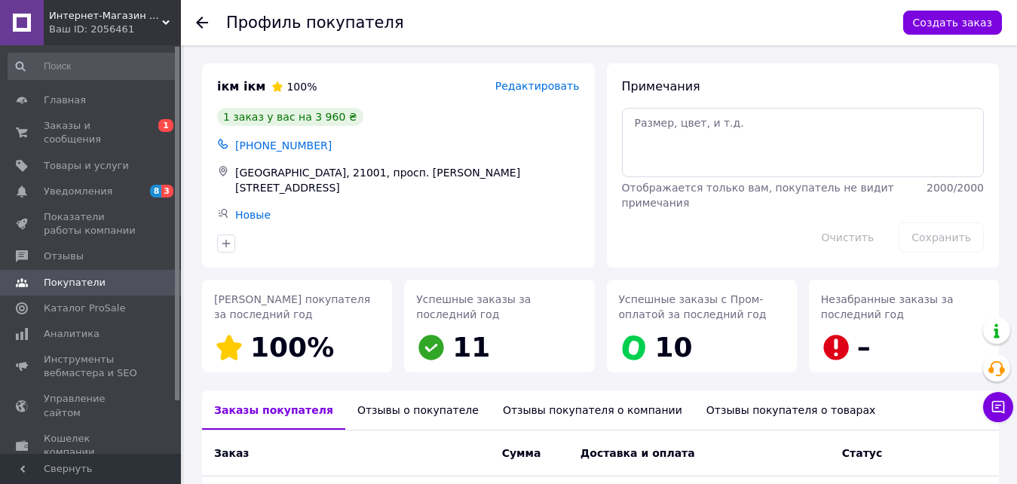  What do you see at coordinates (290, 117) in the screenshot?
I see `div: 1 заказ у вас на 3 960 ₴` at bounding box center [290, 117].